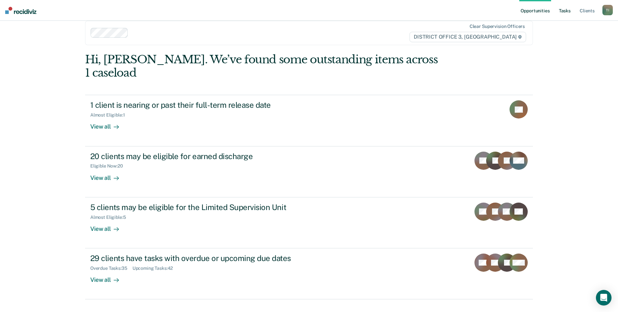 Image resolution: width=618 pixels, height=312 pixels. I want to click on div: Open Intercom Messenger, so click(604, 298).